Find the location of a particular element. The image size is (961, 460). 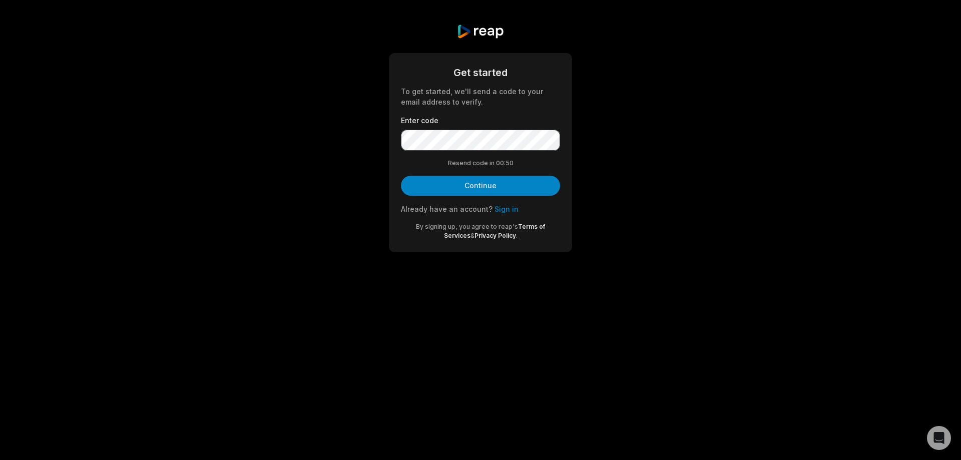

a: Privacy Policy is located at coordinates (495, 235).